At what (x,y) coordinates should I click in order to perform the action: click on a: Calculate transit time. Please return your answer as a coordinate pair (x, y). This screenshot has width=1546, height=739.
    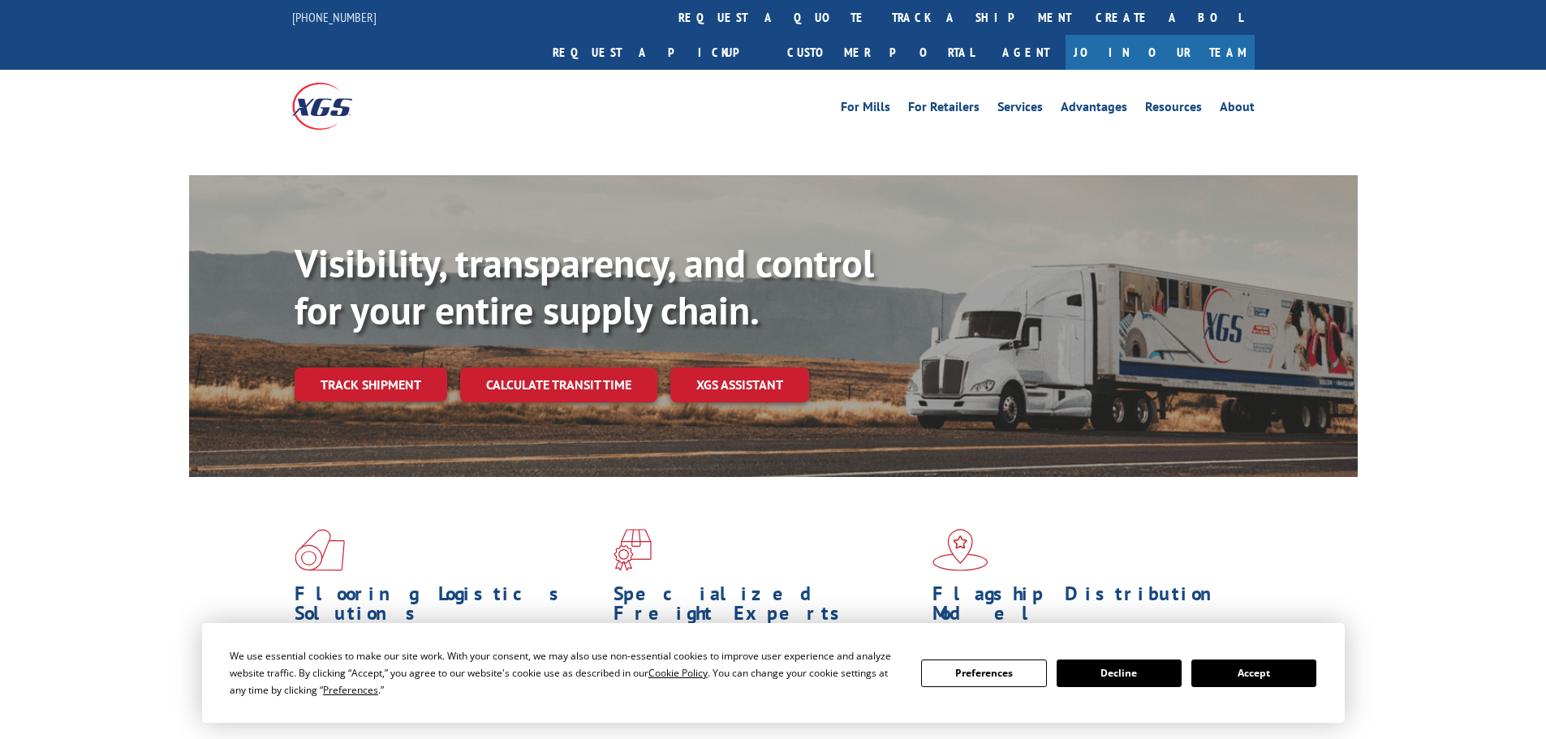
    Looking at the image, I should click on (558, 385).